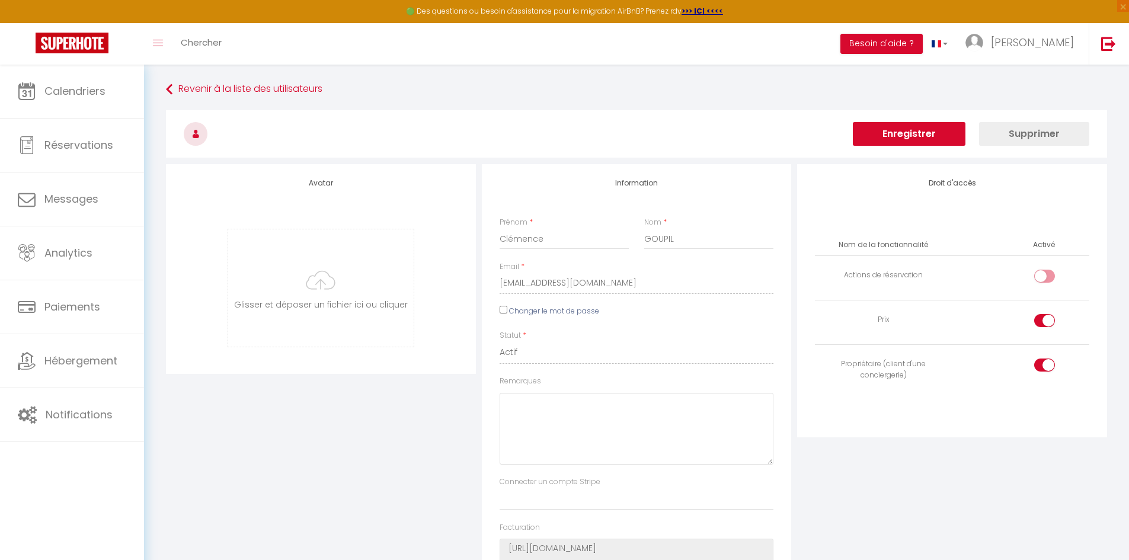 The image size is (1129, 560). Describe the element at coordinates (68, 253) in the screenshot. I see `span: Analytics` at that location.